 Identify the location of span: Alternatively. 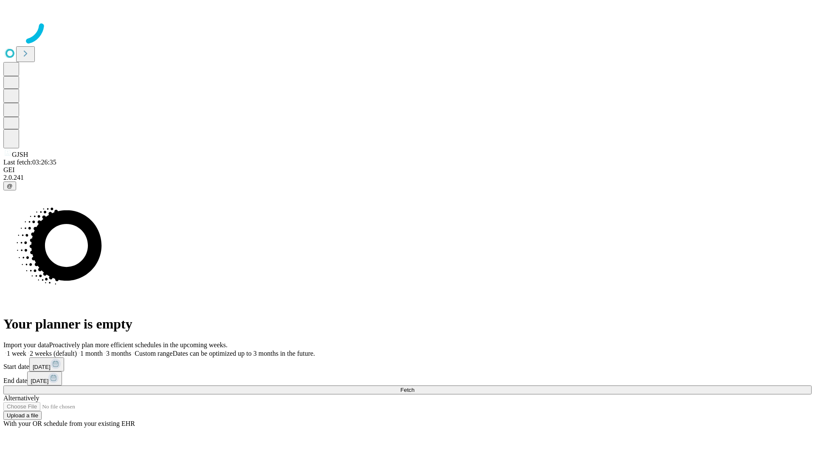
(21, 397).